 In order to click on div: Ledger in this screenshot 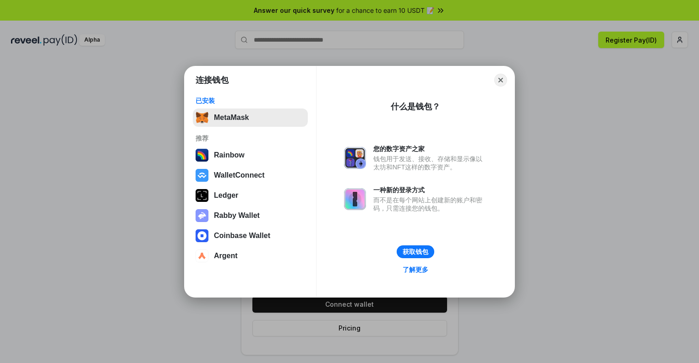, I will do `click(226, 196)`.